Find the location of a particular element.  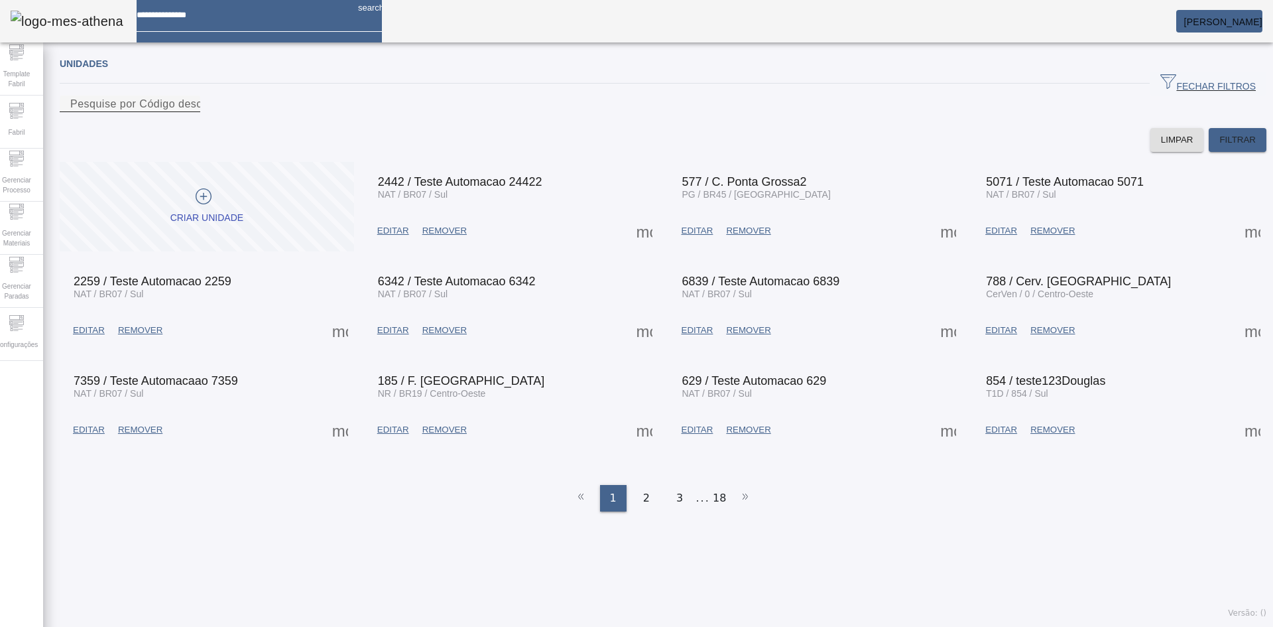

button: FECHAR FILTROS is located at coordinates (1208, 84).